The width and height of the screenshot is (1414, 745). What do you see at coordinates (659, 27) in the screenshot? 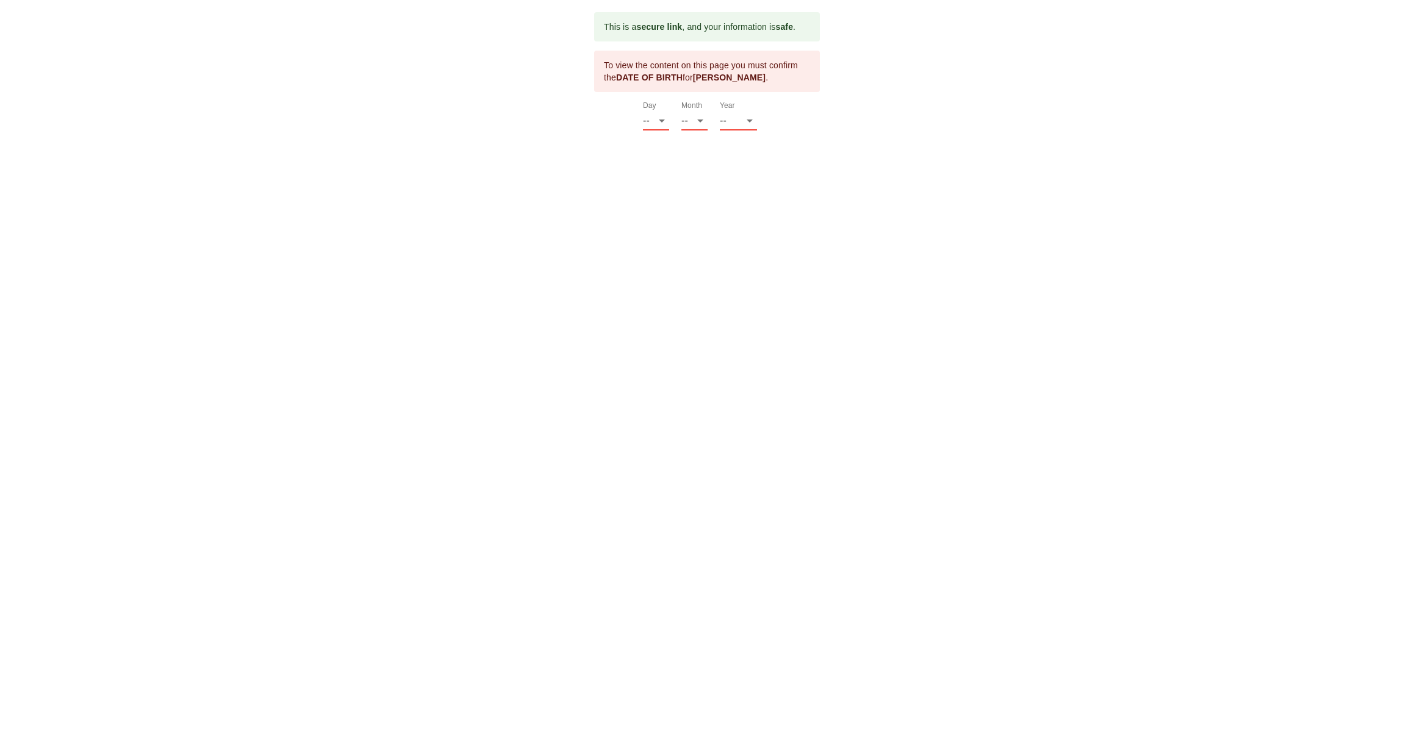
I see `b: secure link` at bounding box center [659, 27].